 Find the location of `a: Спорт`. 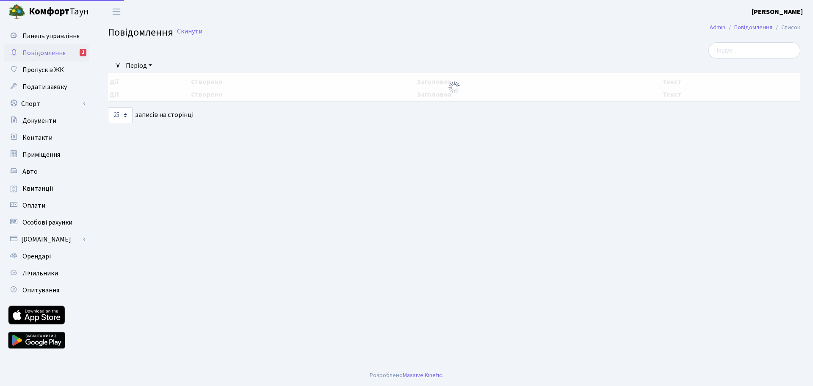

a: Спорт is located at coordinates (47, 104).